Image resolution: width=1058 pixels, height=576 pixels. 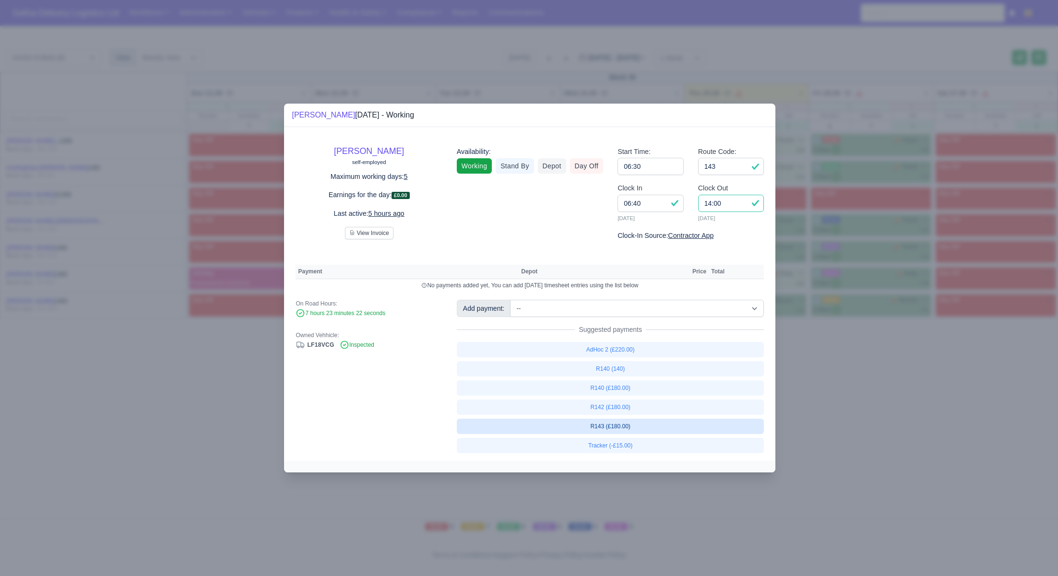 I want to click on p: Last active:, so click(x=368, y=213).